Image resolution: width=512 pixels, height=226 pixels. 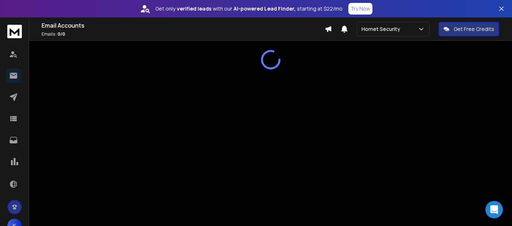 I want to click on strong: verified leads, so click(x=194, y=9).